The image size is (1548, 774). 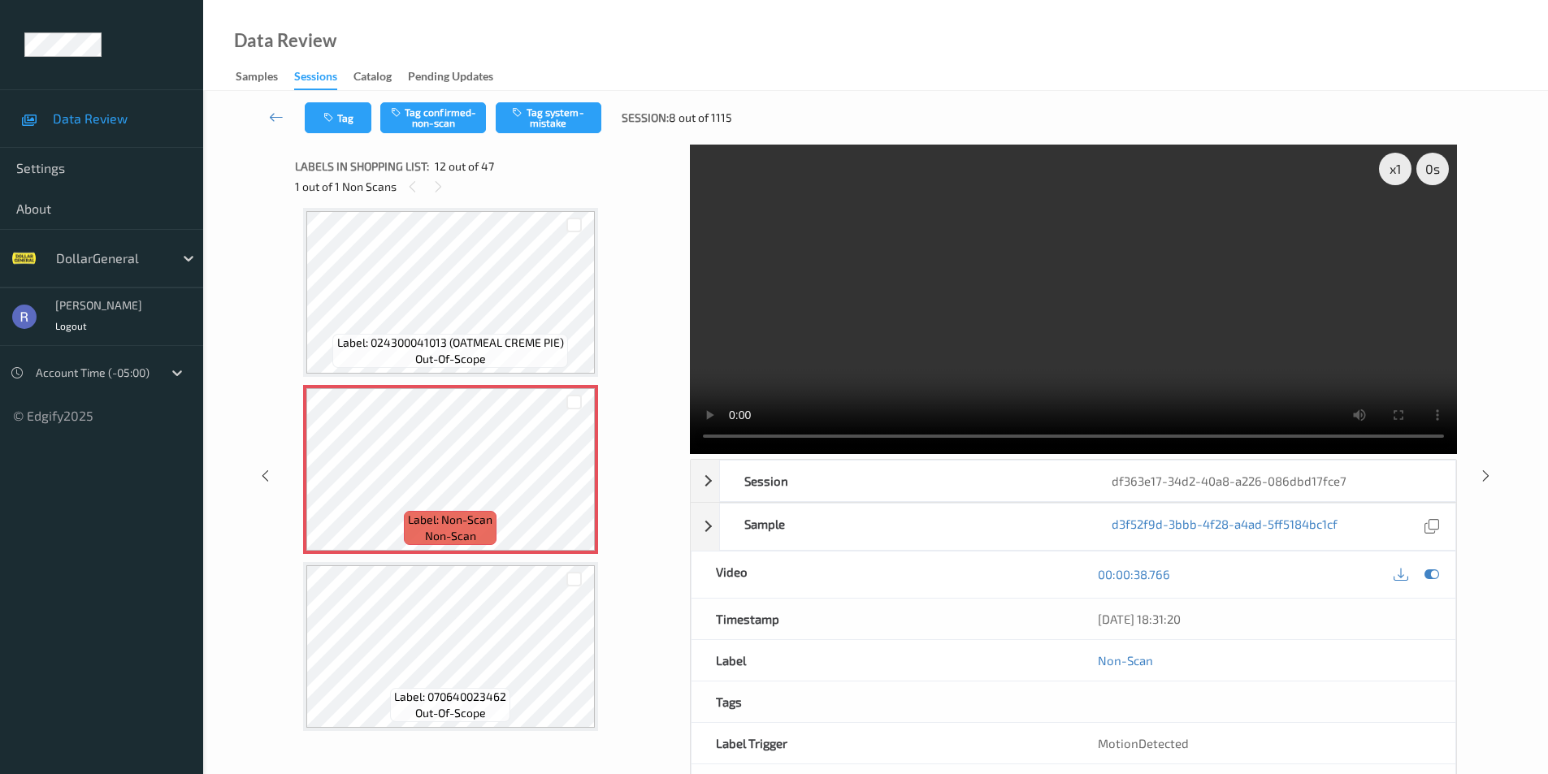 I want to click on div: Timestamp, so click(x=882, y=619).